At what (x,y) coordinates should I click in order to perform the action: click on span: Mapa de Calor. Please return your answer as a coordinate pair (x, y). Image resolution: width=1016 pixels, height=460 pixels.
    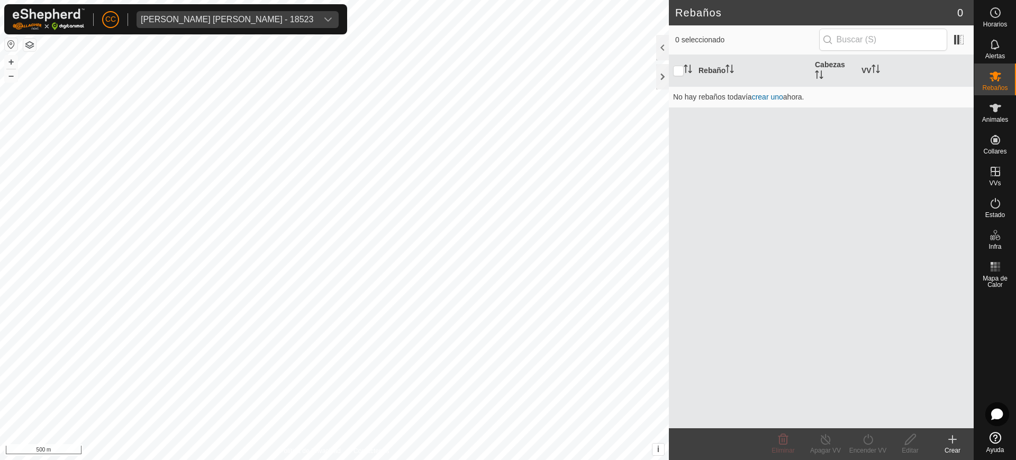
    Looking at the image, I should click on (995, 282).